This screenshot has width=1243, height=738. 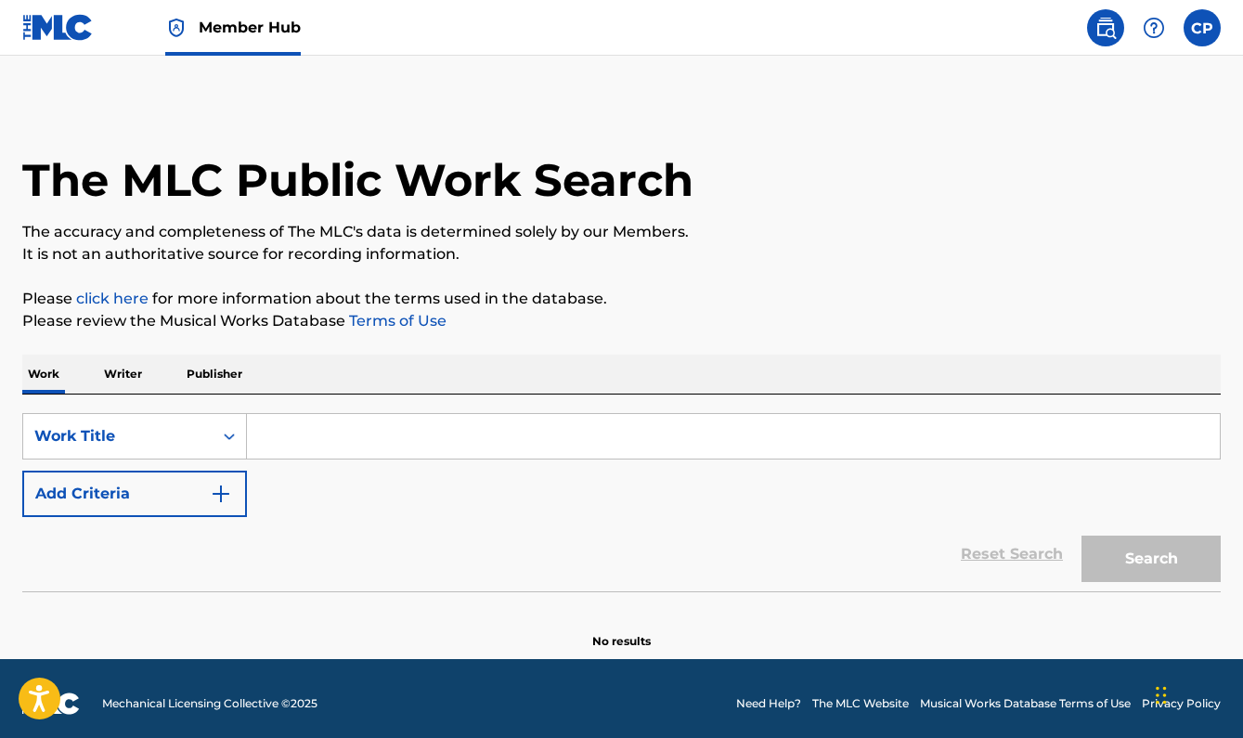 I want to click on p: Work, so click(x=44, y=374).